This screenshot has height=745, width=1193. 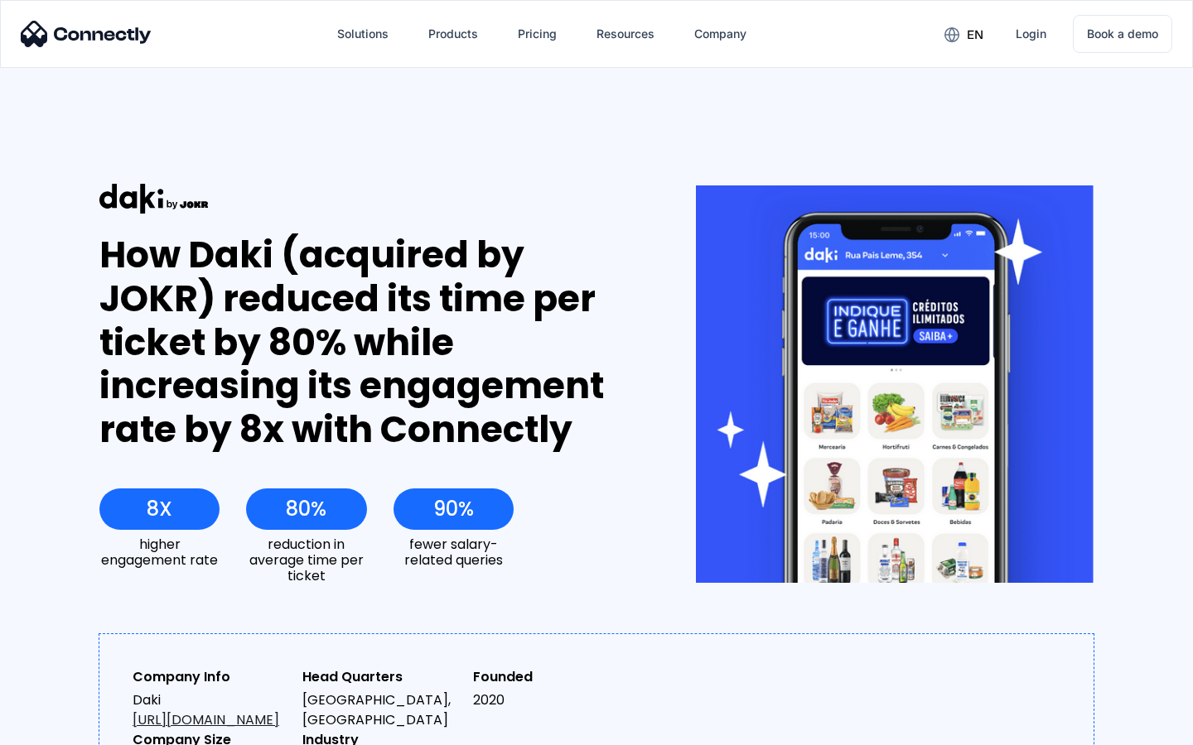 I want to click on div: Company, so click(x=720, y=34).